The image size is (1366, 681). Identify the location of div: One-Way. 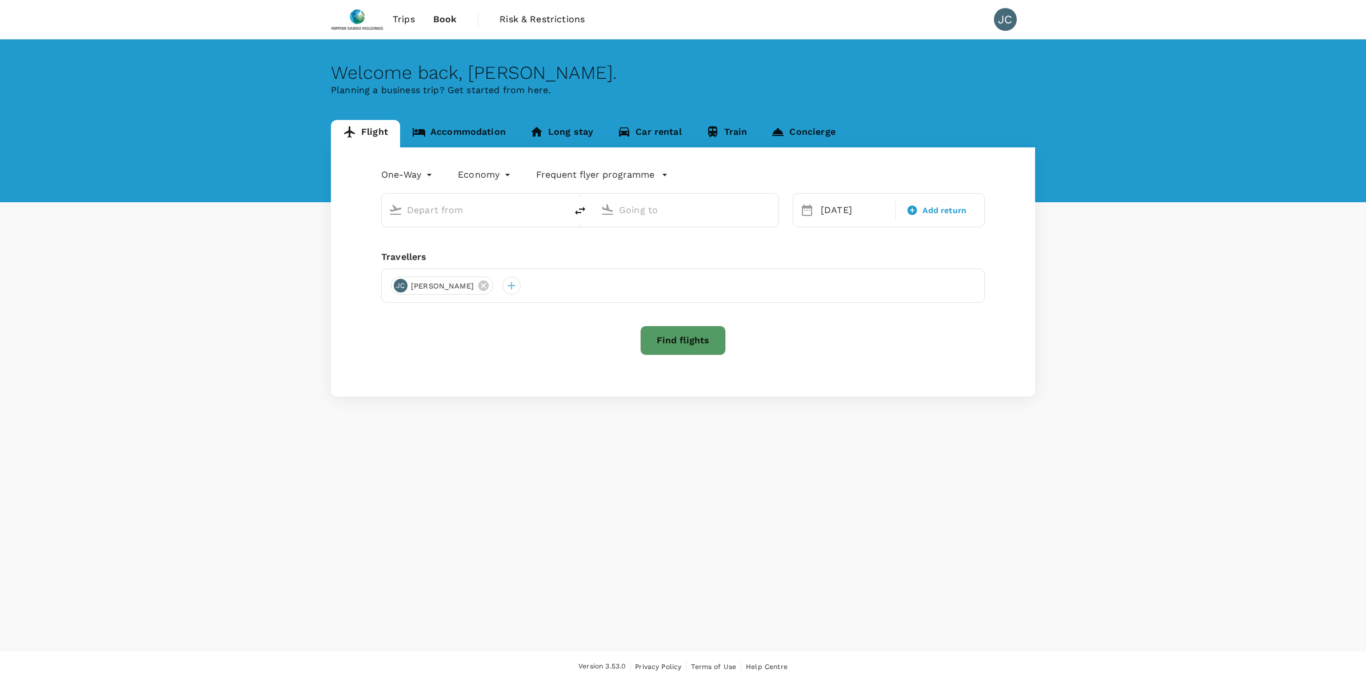
(408, 175).